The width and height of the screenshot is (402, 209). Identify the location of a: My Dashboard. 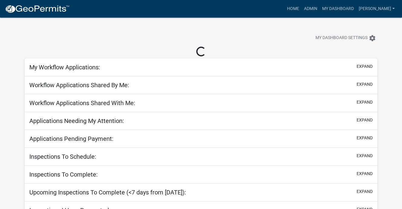
(338, 9).